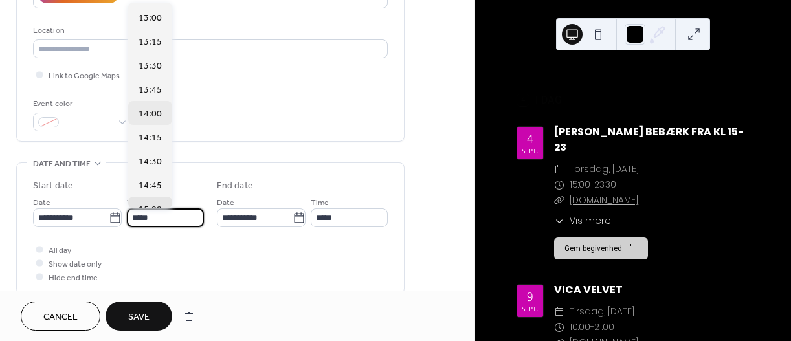 The height and width of the screenshot is (341, 791). I want to click on span: Save, so click(139, 317).